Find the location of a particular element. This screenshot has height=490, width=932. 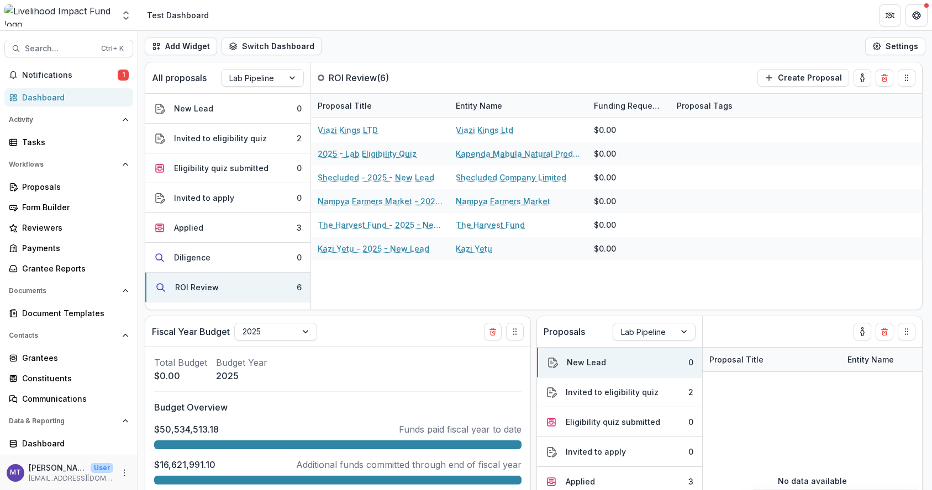

a: Kapenda Mabula Natural Products Ltd is located at coordinates (518, 154).